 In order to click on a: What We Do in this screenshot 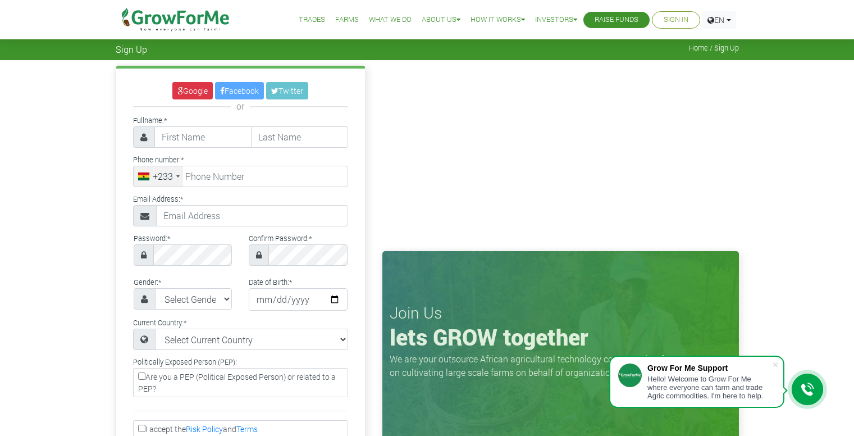, I will do `click(390, 20)`.